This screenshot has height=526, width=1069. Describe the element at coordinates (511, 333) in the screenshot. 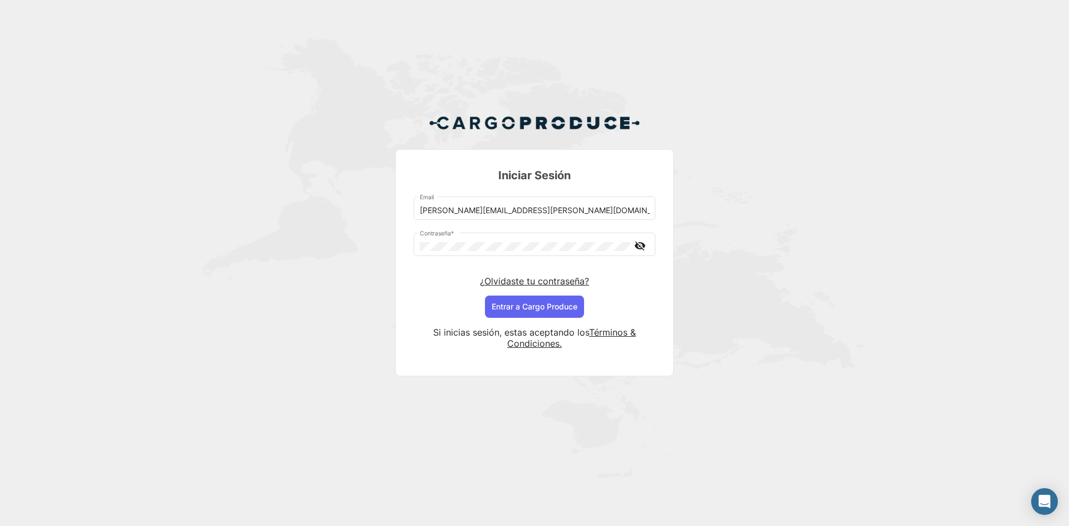

I see `span: Si inicias sesión, estas aceptando los` at that location.